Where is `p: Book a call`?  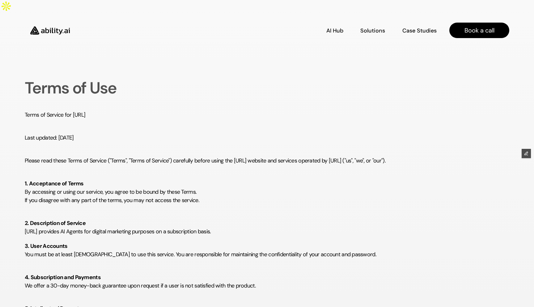
p: Book a call is located at coordinates (480, 30).